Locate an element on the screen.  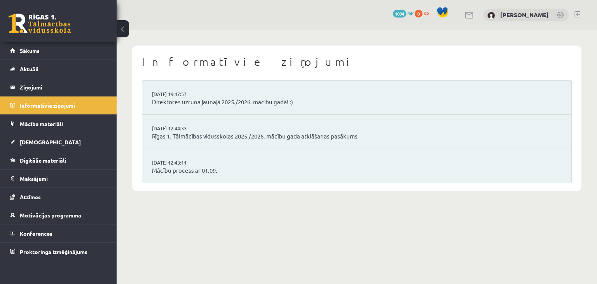
a: Mācību process ar 01.09. is located at coordinates (357, 170).